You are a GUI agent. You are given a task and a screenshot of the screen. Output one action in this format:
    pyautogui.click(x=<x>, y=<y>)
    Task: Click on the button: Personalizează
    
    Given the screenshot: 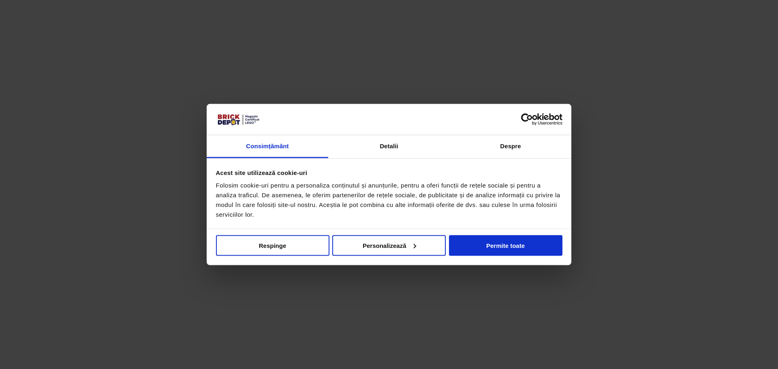 What is the action you would take?
    pyautogui.click(x=389, y=245)
    